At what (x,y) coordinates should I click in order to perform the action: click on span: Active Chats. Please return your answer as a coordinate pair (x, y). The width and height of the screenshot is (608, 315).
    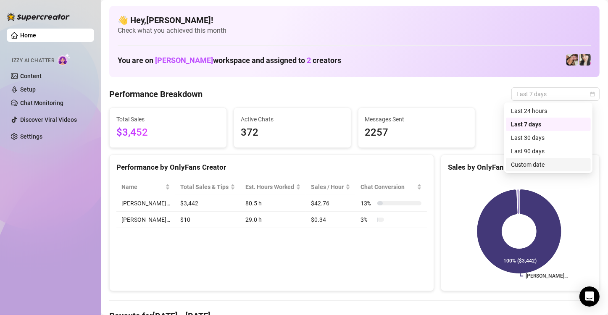
    Looking at the image, I should click on (293, 119).